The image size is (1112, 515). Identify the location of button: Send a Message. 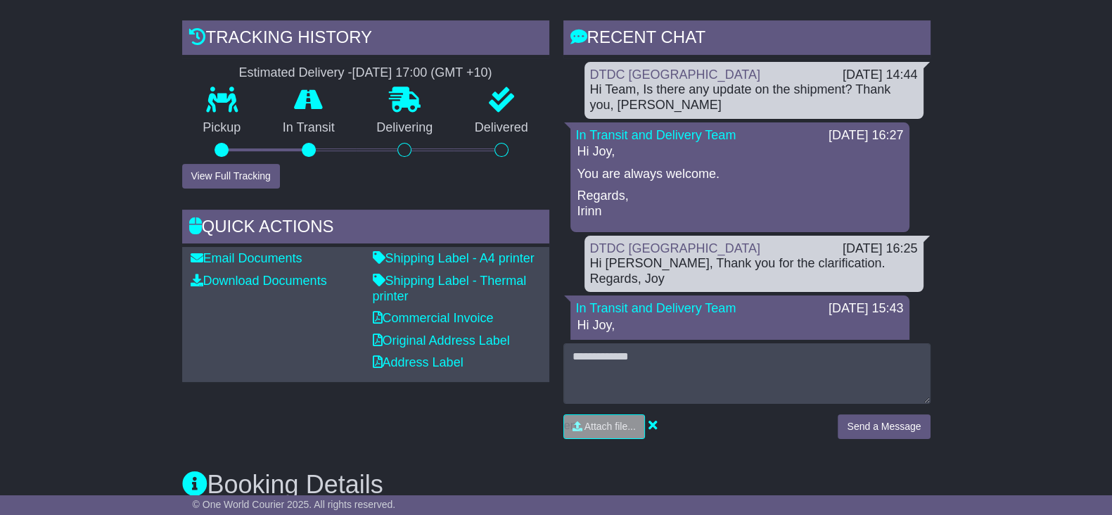
(884, 426).